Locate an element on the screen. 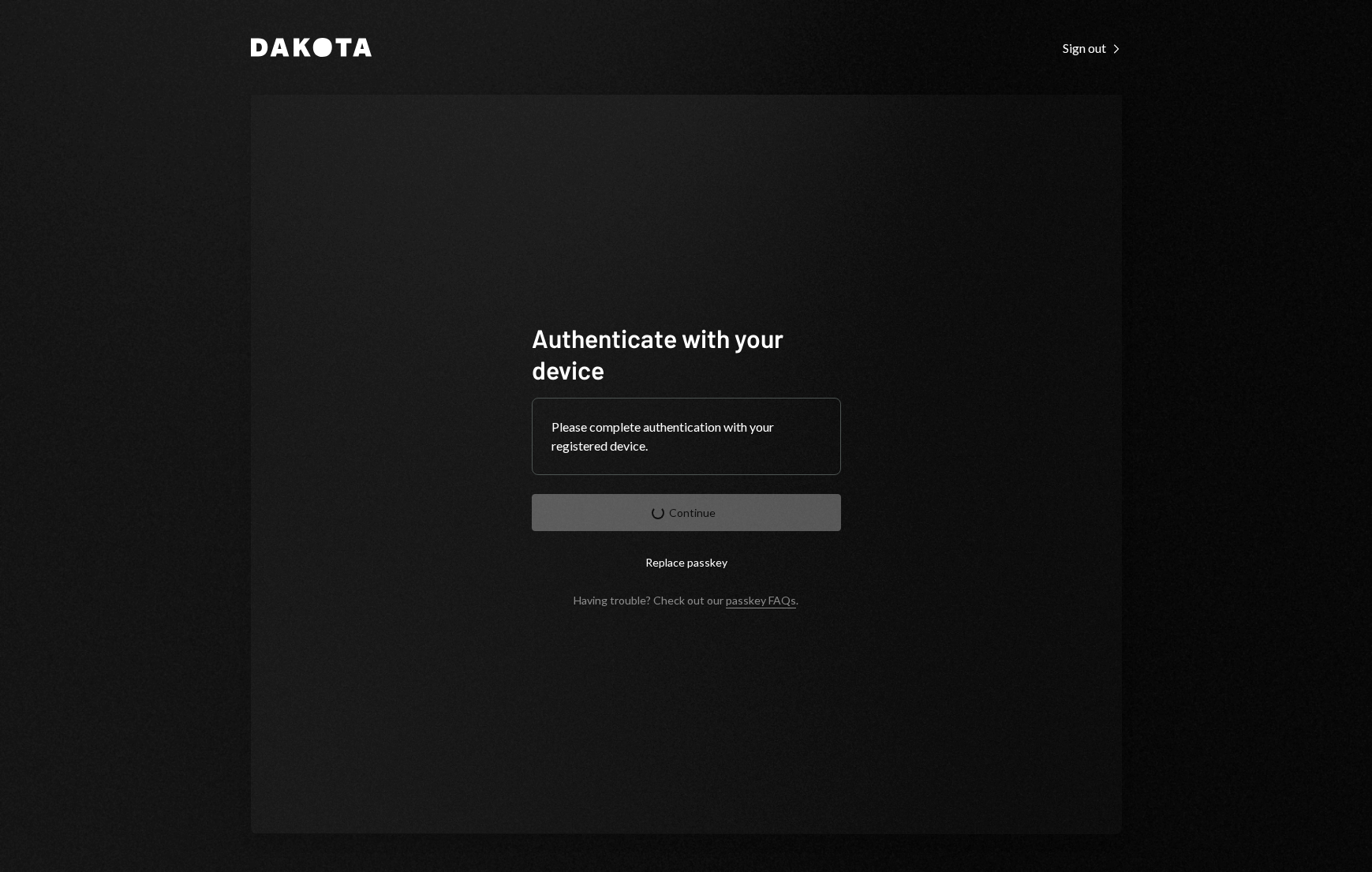 The width and height of the screenshot is (1372, 872). a: passkey FAQs is located at coordinates (761, 600).